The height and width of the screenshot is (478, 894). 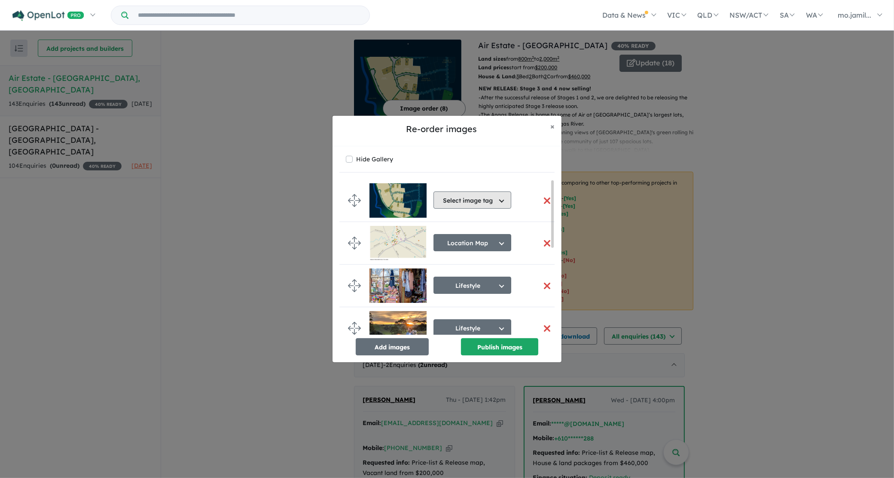 I want to click on label: Hide Gallery, so click(x=375, y=159).